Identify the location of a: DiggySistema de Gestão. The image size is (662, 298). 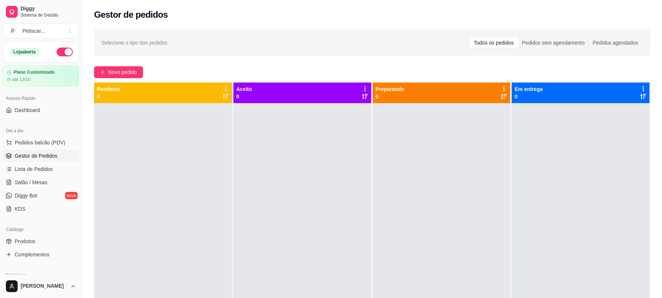
(41, 12).